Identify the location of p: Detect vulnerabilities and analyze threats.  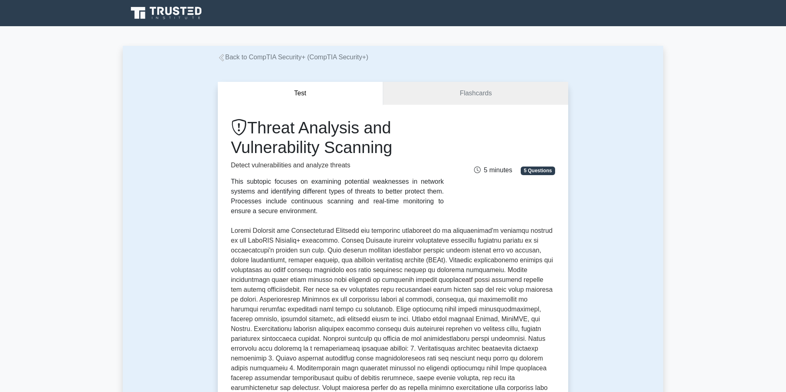
(337, 165).